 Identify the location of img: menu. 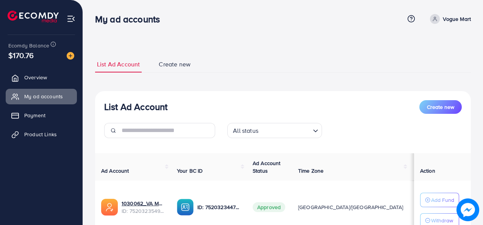
(71, 19).